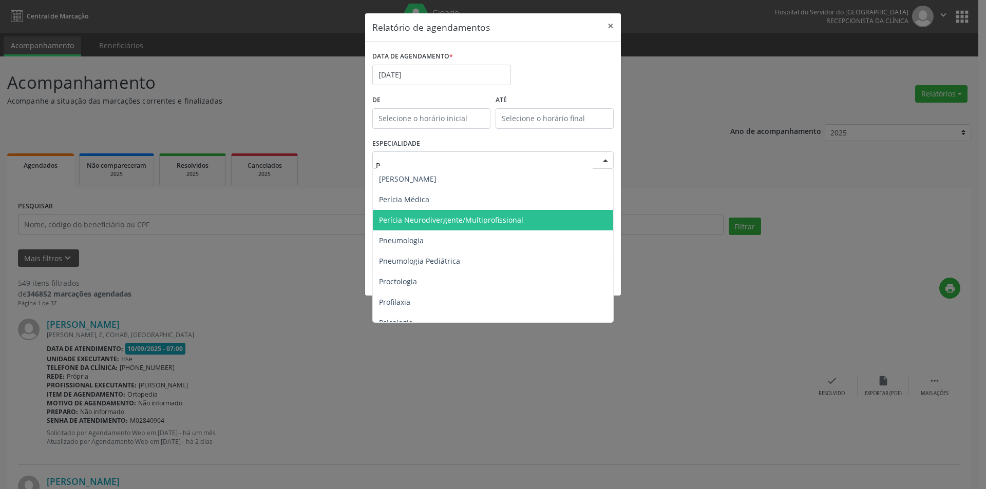 The height and width of the screenshot is (489, 986). Describe the element at coordinates (431, 27) in the screenshot. I see `h5: Relatório de agendamentos` at that location.